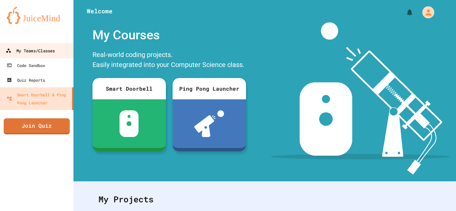  What do you see at coordinates (129, 124) in the screenshot?
I see `img: sdb-white.svg` at bounding box center [129, 124].